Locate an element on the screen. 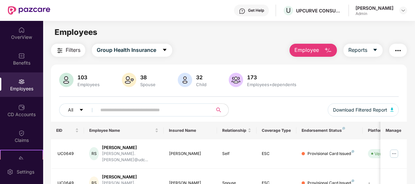 The height and width of the screenshot is (184, 415). span: Employee is located at coordinates (306, 50).